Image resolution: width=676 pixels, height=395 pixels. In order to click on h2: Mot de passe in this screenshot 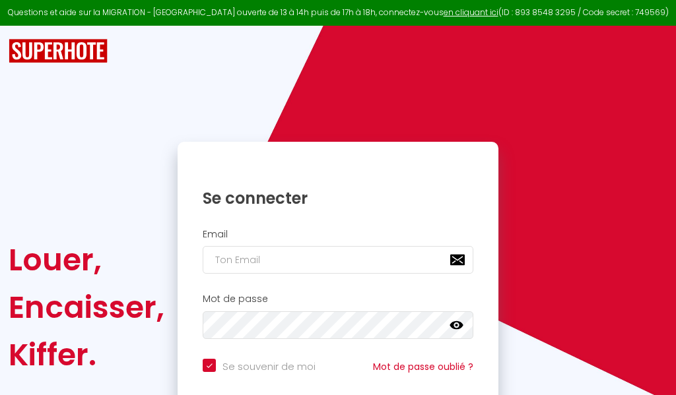, I will do `click(338, 299)`.